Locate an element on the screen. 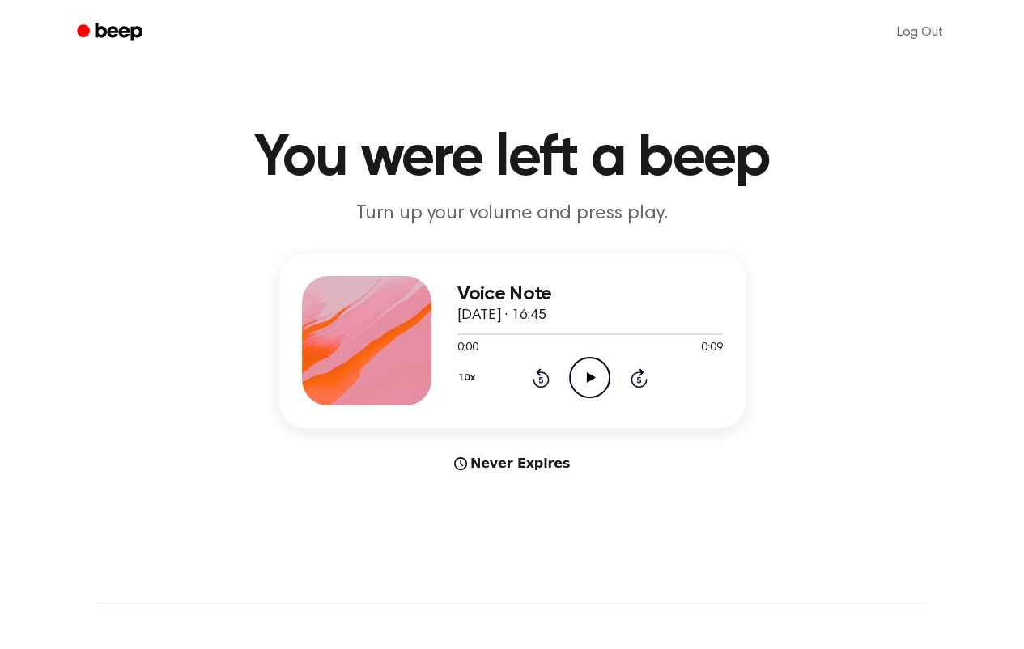  span: 0:09 is located at coordinates (711, 348).